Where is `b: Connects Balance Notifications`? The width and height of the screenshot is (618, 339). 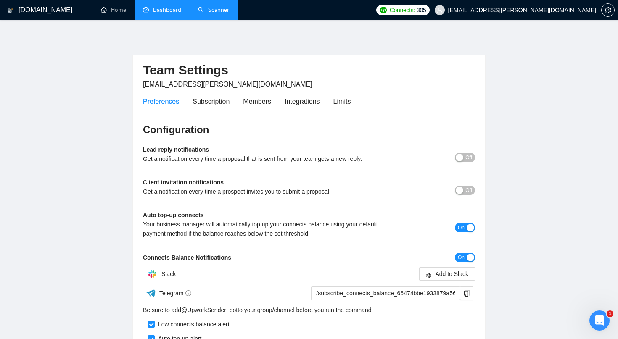 b: Connects Balance Notifications is located at coordinates (187, 258).